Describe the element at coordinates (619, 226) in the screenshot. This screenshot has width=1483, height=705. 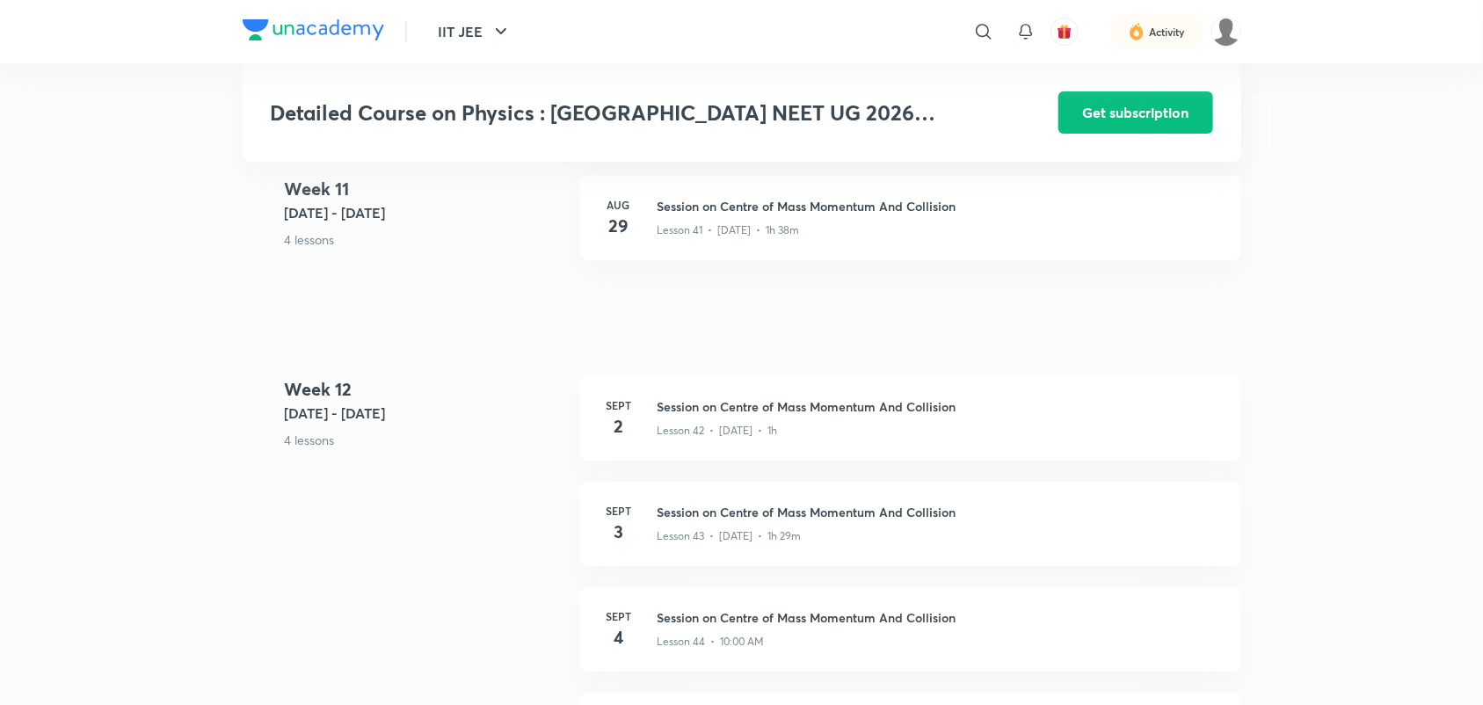
I see `h4: 29` at that location.